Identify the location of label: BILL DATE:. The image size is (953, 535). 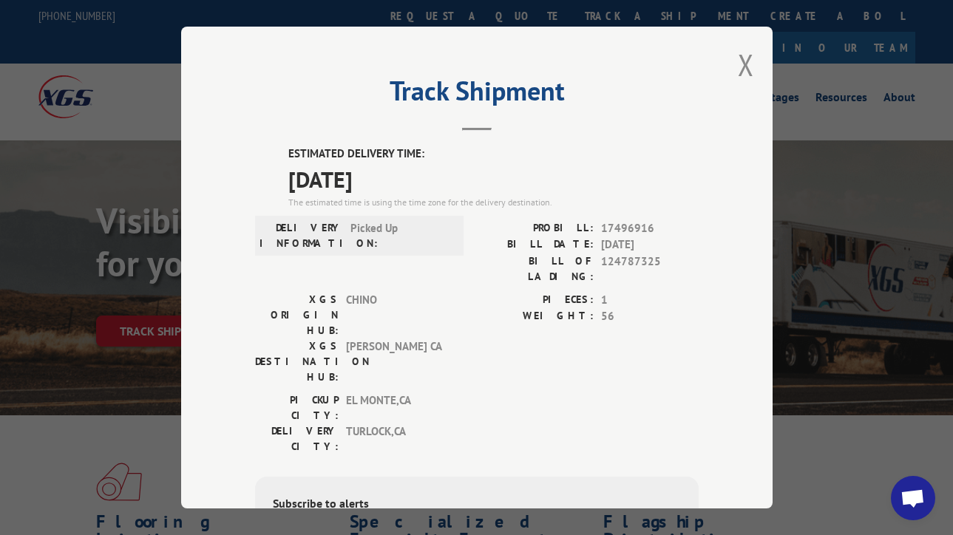
(535, 245).